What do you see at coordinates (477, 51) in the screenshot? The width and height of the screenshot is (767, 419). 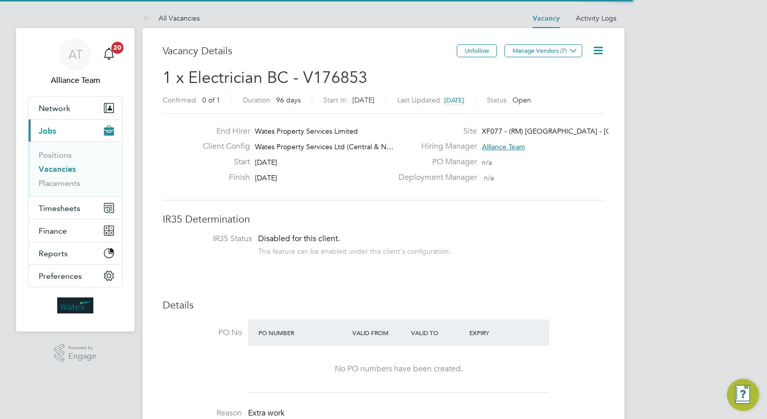 I see `button: Unfollow` at bounding box center [477, 51].